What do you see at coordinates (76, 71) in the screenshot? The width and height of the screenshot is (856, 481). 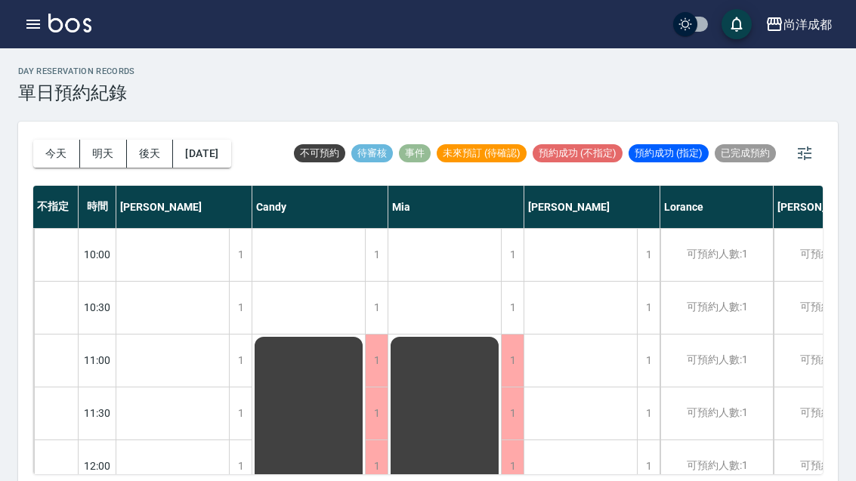 I see `h2: day Reservation records` at bounding box center [76, 71].